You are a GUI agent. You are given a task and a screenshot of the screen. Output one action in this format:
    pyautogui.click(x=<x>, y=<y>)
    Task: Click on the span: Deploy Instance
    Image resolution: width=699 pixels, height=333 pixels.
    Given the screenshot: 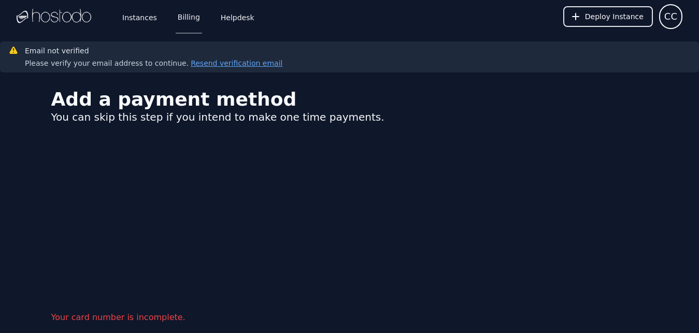 What is the action you would take?
    pyautogui.click(x=614, y=17)
    